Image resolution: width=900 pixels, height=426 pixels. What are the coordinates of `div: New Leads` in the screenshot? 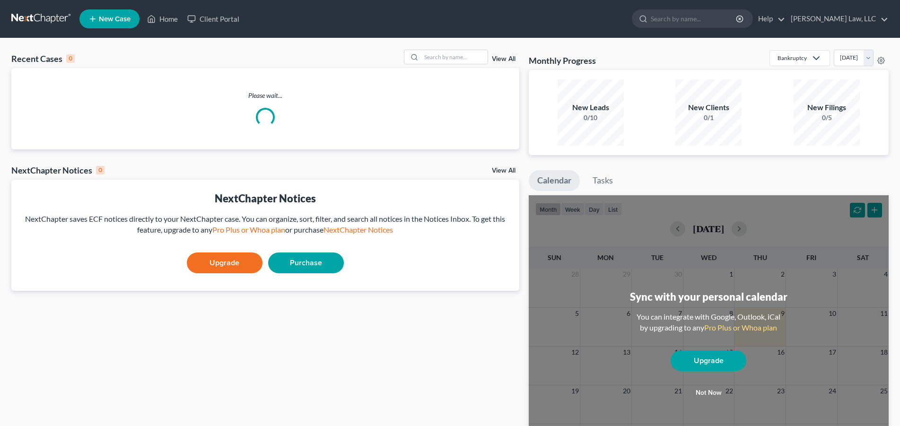 It's located at (590, 107).